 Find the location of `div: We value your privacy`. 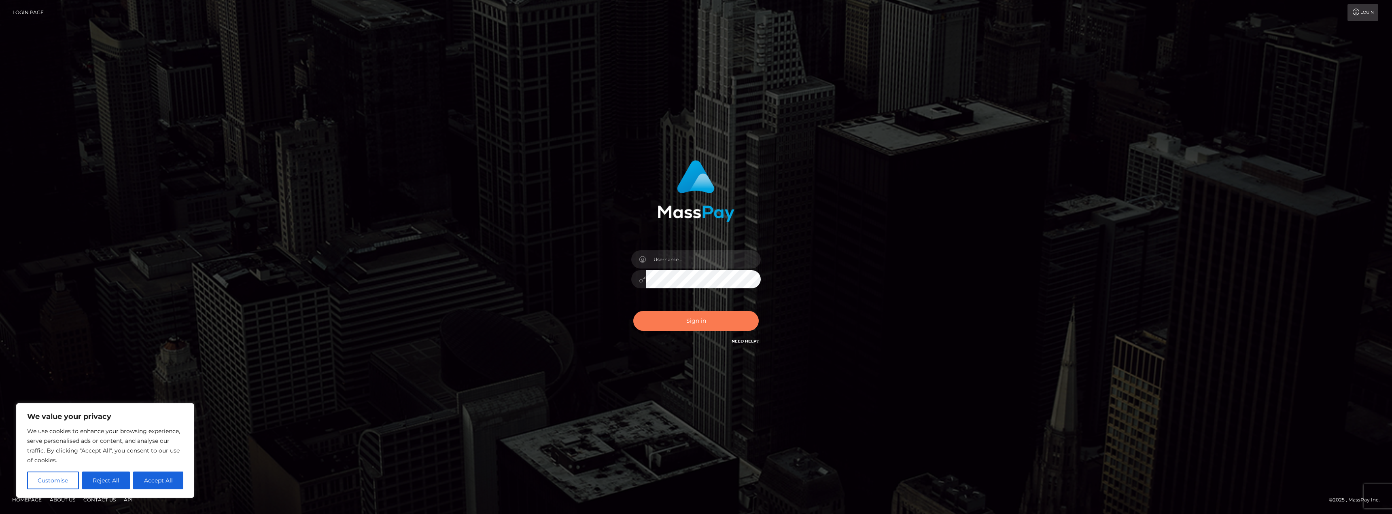

div: We value your privacy is located at coordinates (105, 451).